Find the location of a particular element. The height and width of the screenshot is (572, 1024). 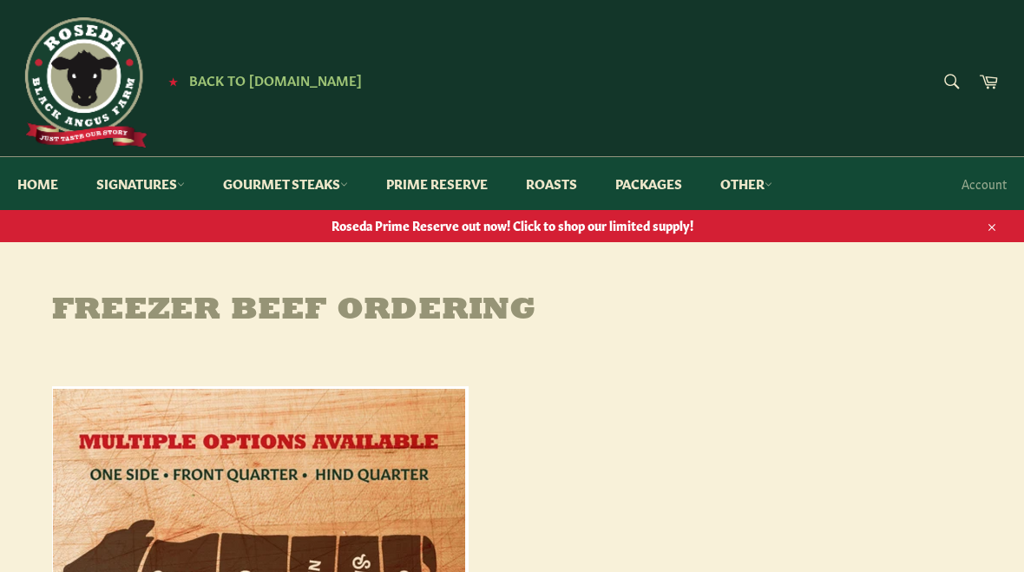

a: Gourmet Steaks is located at coordinates (285, 183).